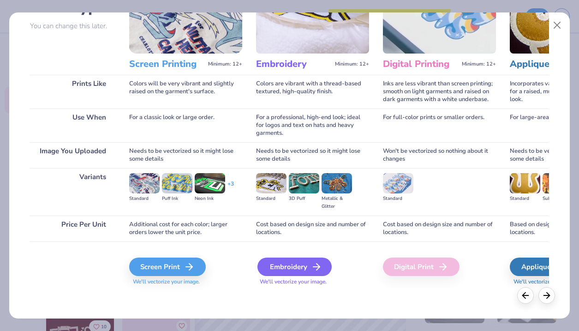 The height and width of the screenshot is (331, 579). What do you see at coordinates (230, 188) in the screenshot?
I see `div: + 3` at bounding box center [230, 188].